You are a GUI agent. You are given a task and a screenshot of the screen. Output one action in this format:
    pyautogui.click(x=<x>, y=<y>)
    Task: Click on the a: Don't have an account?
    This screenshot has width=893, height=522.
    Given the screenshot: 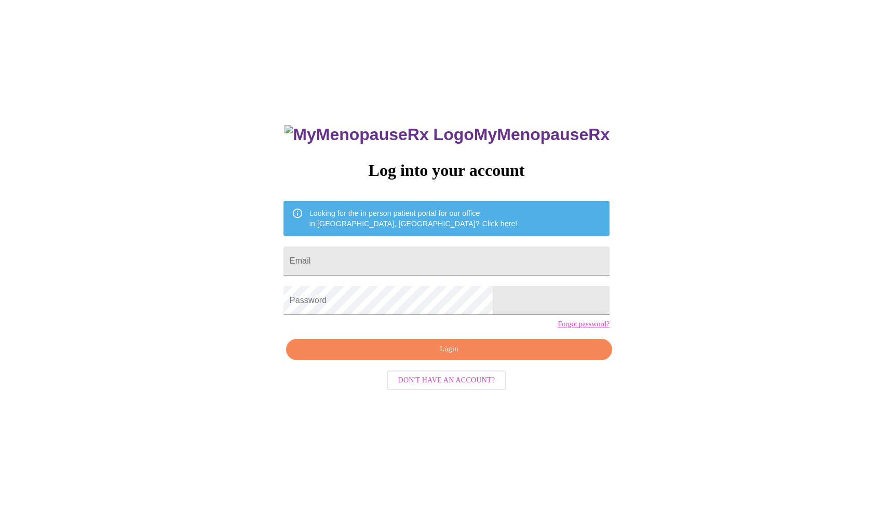 What is the action you would take?
    pyautogui.click(x=446, y=379)
    